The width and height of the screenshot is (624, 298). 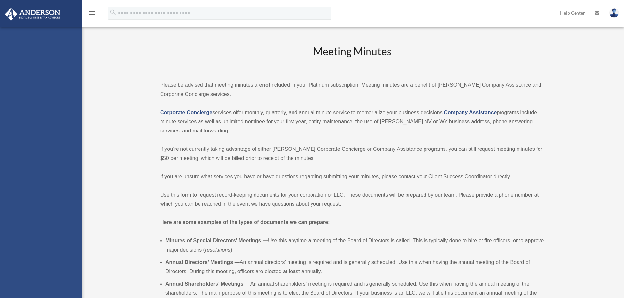 I want to click on strong: not, so click(x=266, y=85).